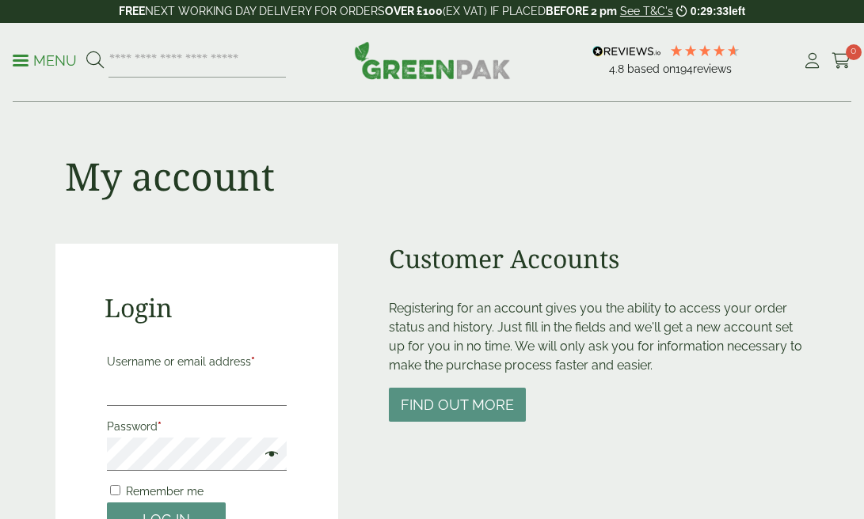 Image resolution: width=864 pixels, height=519 pixels. I want to click on span: Based on, so click(651, 69).